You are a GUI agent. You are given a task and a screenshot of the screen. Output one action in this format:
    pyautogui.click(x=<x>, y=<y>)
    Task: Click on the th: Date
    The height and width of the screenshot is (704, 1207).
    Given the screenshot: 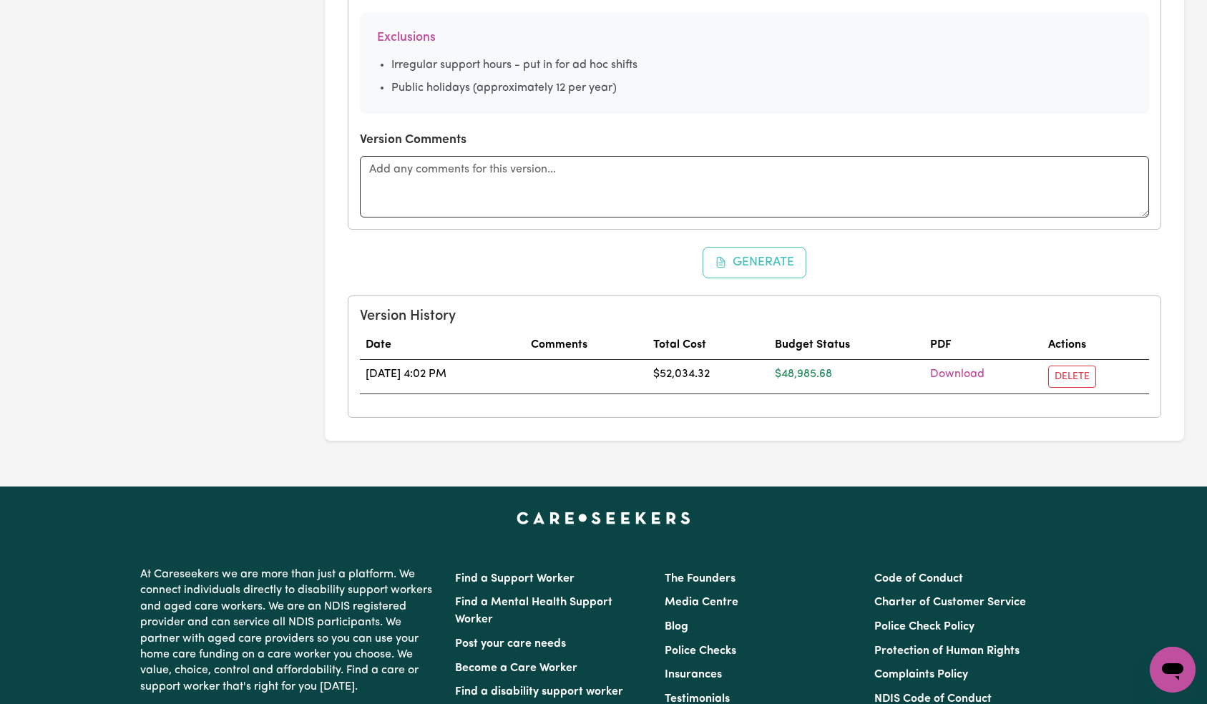 What is the action you would take?
    pyautogui.click(x=442, y=345)
    